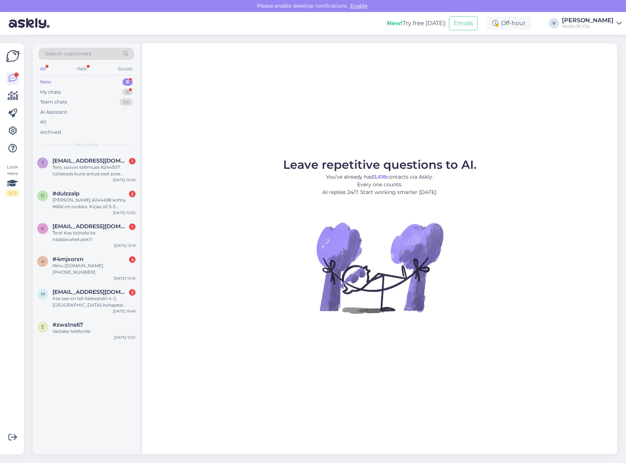 This screenshot has width=626, height=463. Describe the element at coordinates (380, 268) in the screenshot. I see `img: No Chat active` at that location.